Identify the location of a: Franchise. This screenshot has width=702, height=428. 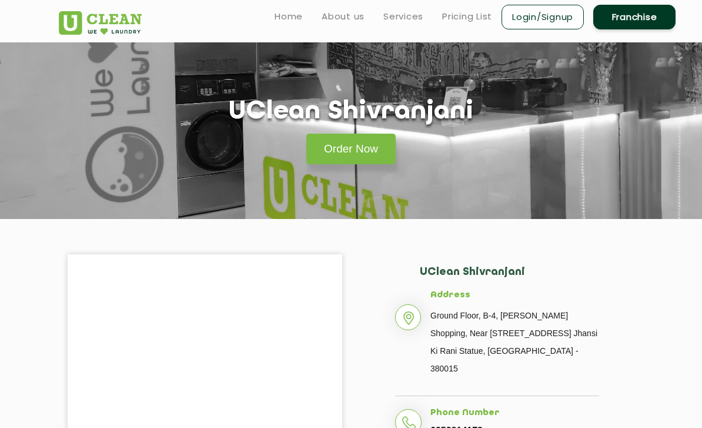
(635, 17).